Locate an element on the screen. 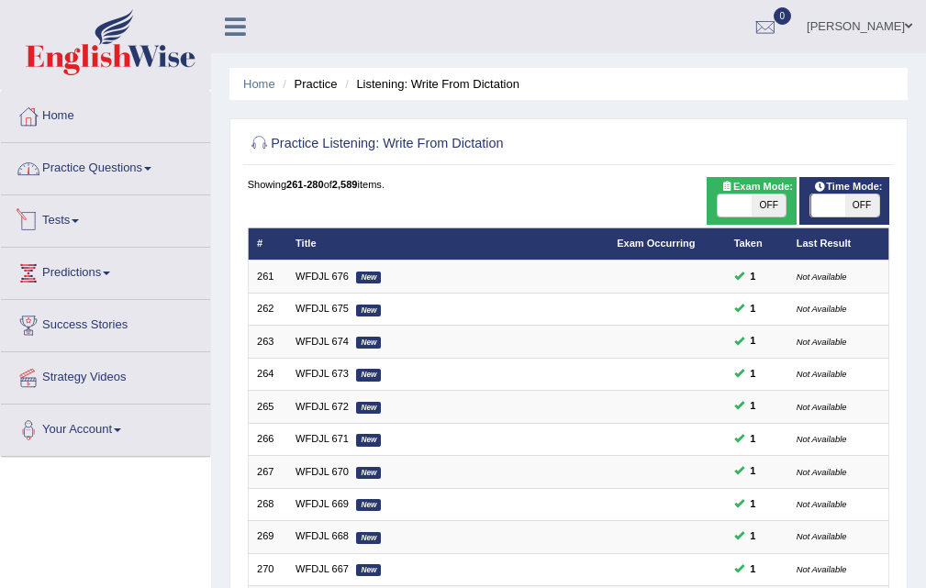  a: WFDJL 669 is located at coordinates (322, 504).